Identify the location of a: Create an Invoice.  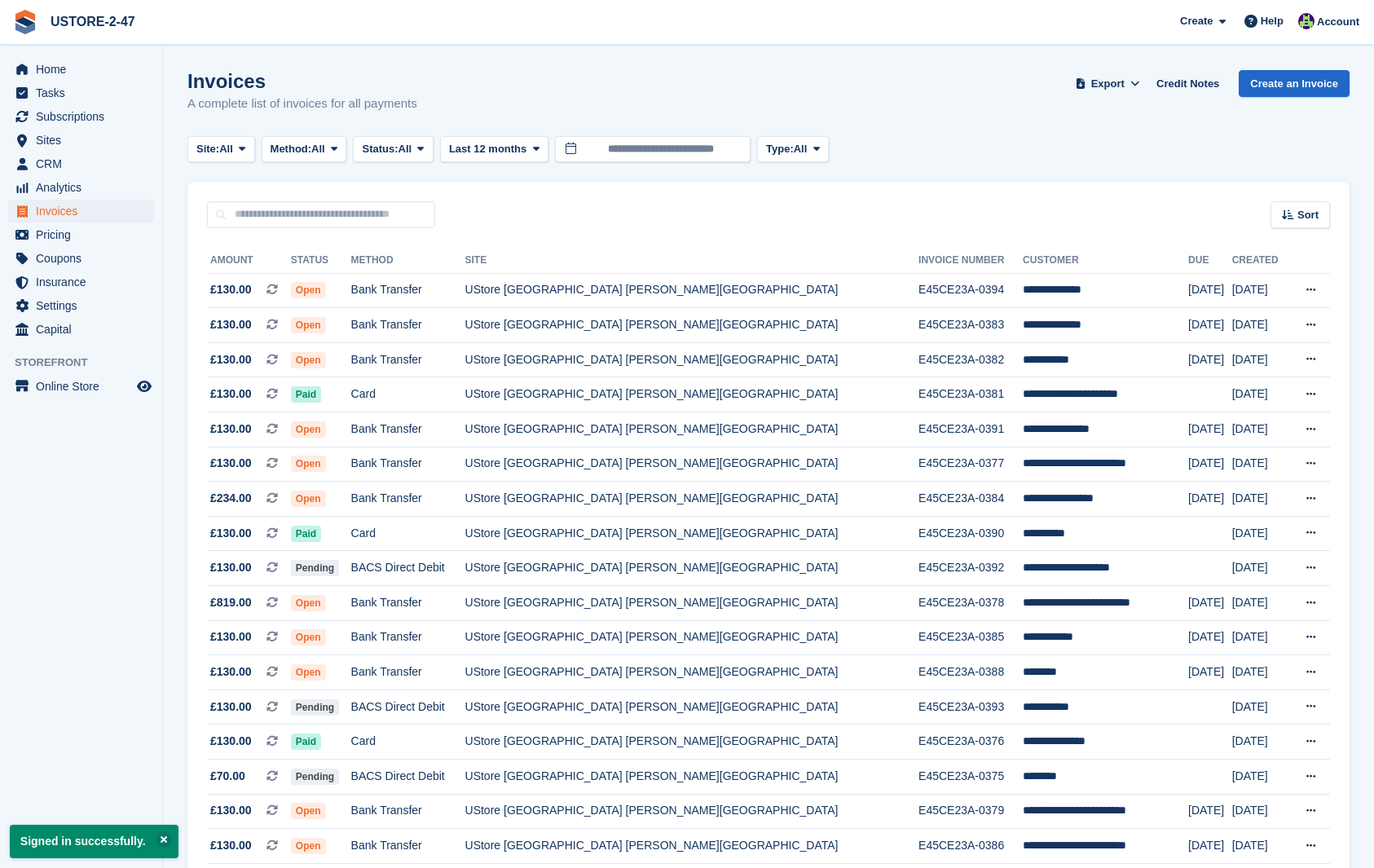
(1295, 83).